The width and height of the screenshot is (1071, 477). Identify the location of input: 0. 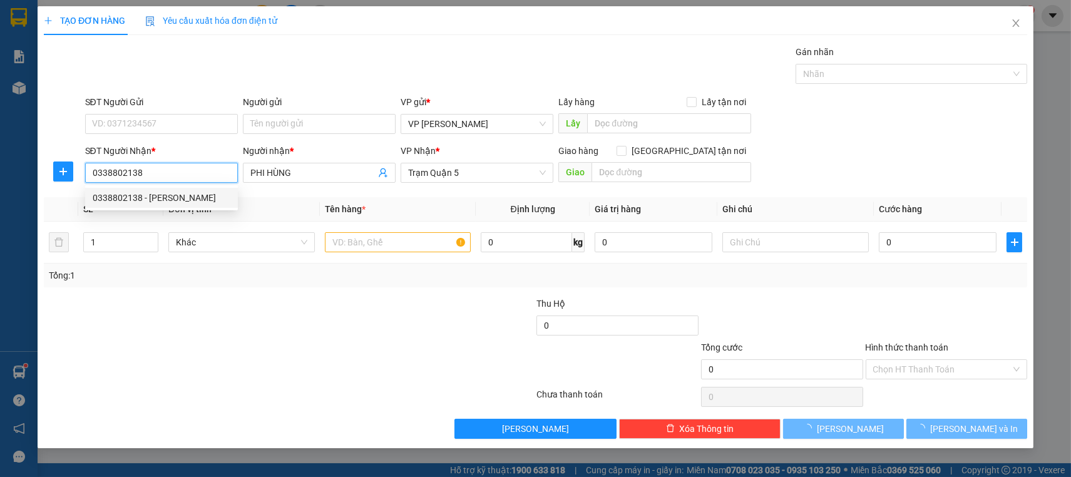
(654, 242).